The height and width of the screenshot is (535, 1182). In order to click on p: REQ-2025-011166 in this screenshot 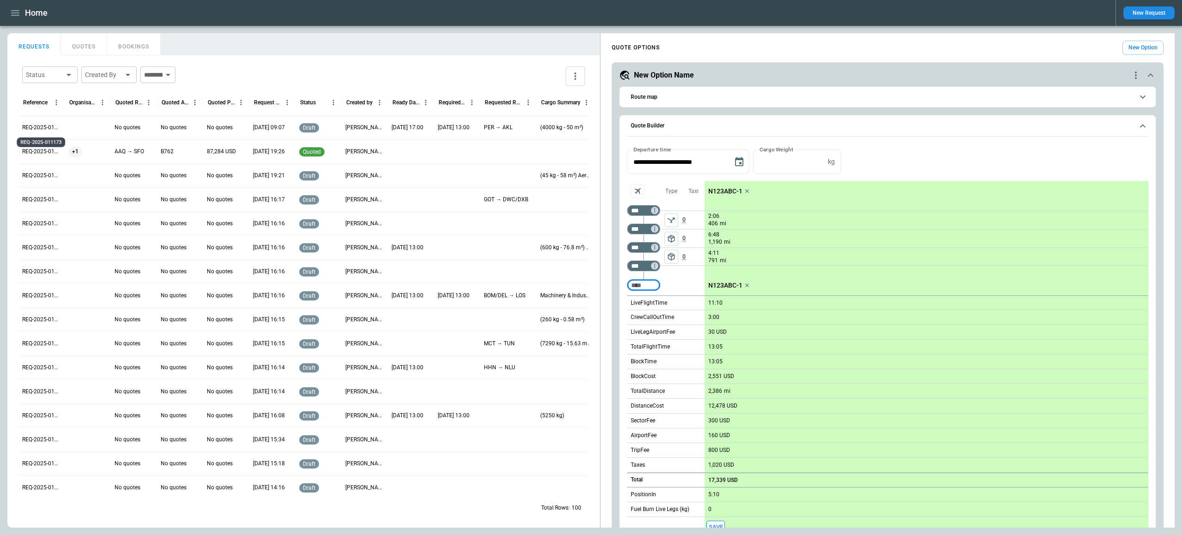, I will do `click(42, 296)`.